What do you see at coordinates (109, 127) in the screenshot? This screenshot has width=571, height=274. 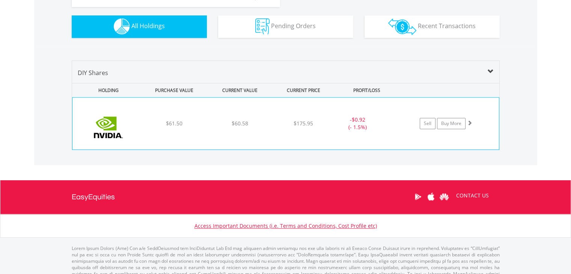 I see `img: EQU.US.NVDA.png` at bounding box center [109, 127].